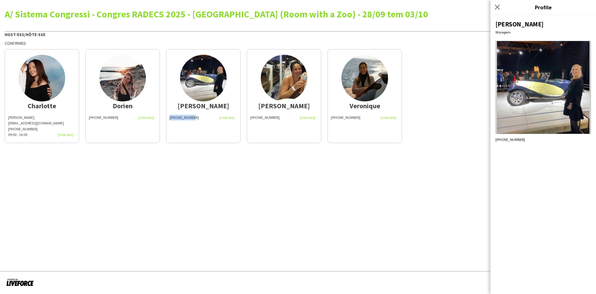 The width and height of the screenshot is (596, 294). I want to click on img: Crew avatar or photo, so click(544, 87).